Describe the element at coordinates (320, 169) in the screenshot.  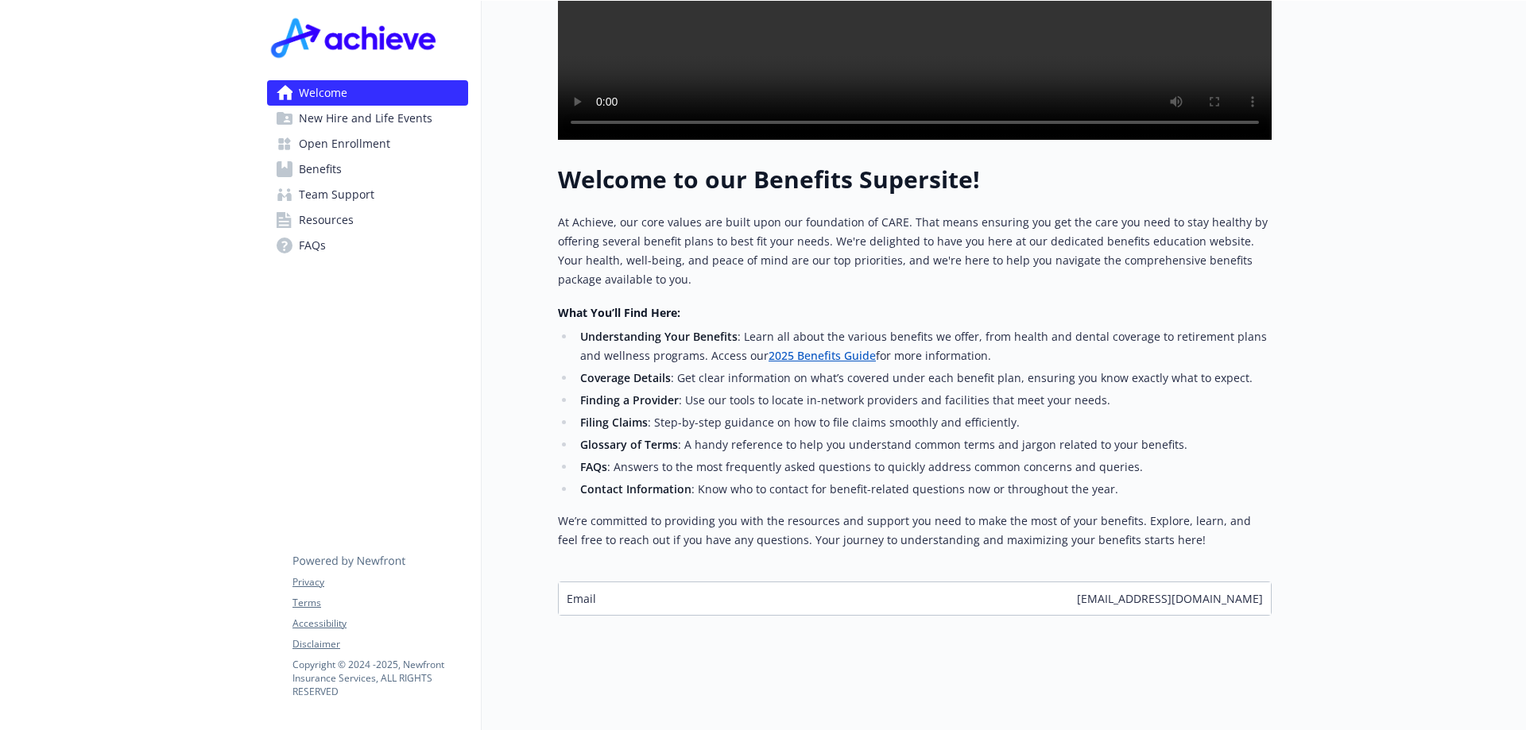
I see `span: Benefits` at that location.